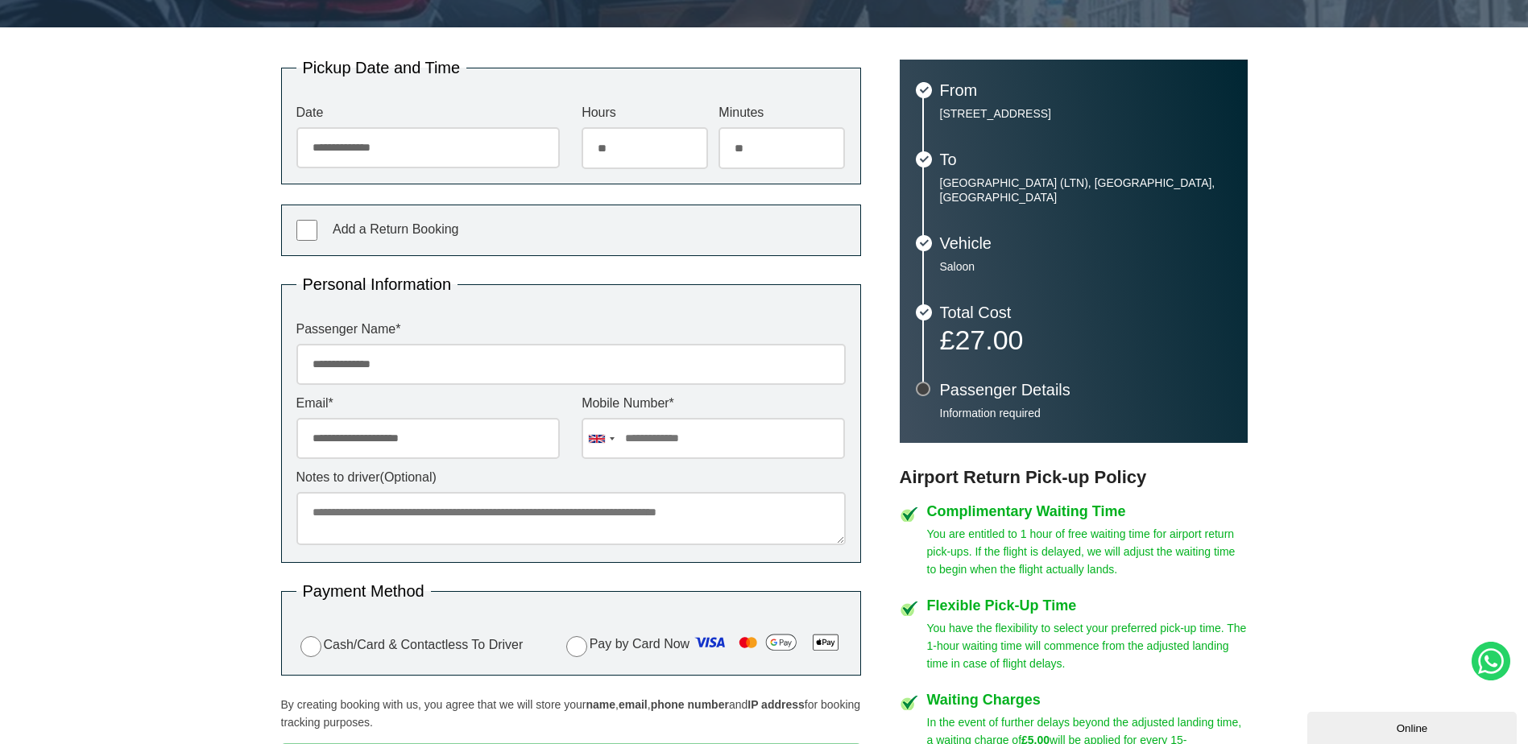  What do you see at coordinates (1087, 700) in the screenshot?
I see `h4: Waiting Charges` at bounding box center [1087, 700].